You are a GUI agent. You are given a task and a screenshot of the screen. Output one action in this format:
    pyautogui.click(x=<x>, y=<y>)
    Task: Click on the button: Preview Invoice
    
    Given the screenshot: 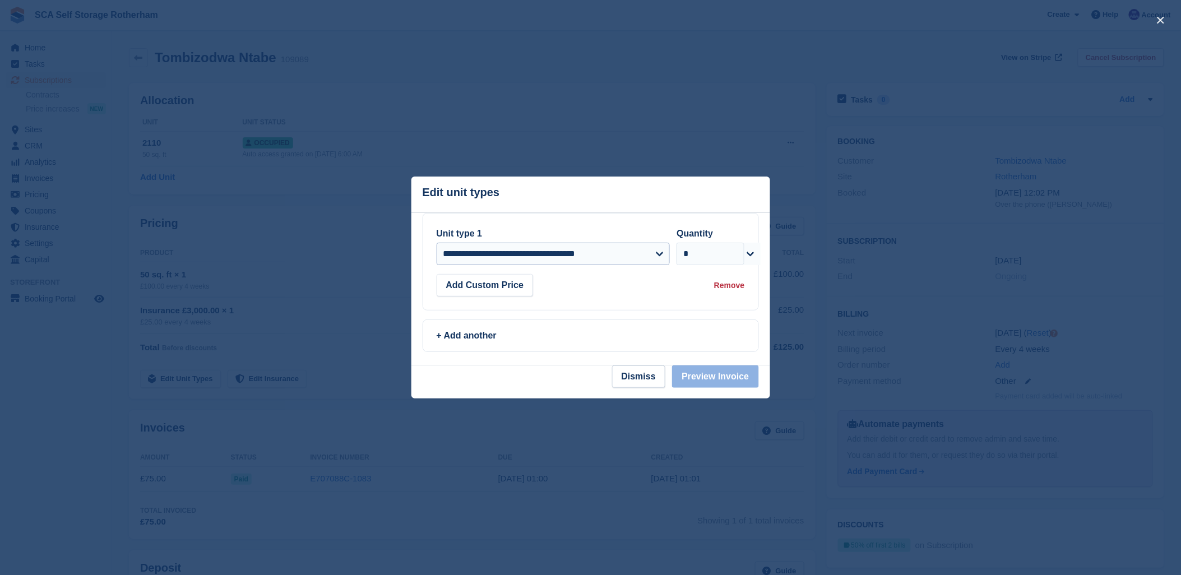 What is the action you would take?
    pyautogui.click(x=715, y=377)
    